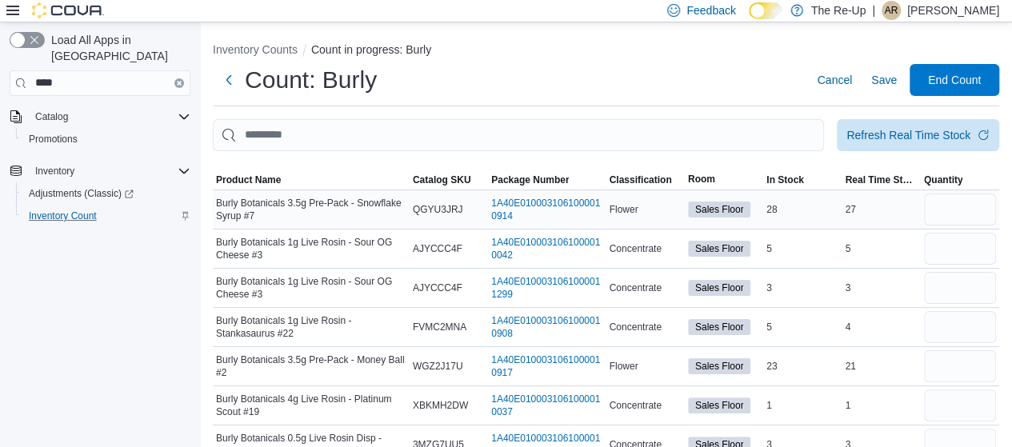 The height and width of the screenshot is (447, 1012). Describe the element at coordinates (546, 180) in the screenshot. I see `button: Package Number` at that location.